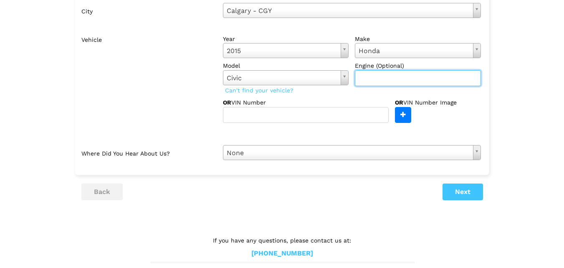 This screenshot has height=268, width=564. I want to click on label: VIN Number Image, so click(435, 102).